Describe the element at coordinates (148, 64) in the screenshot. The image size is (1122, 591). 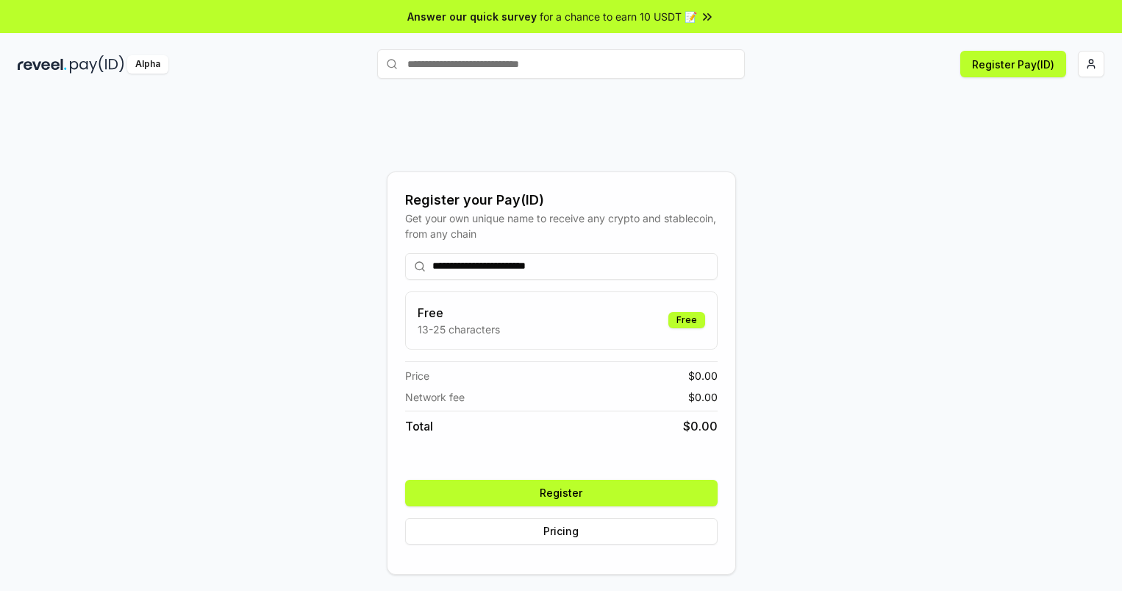
I see `div: Alpha` at that location.